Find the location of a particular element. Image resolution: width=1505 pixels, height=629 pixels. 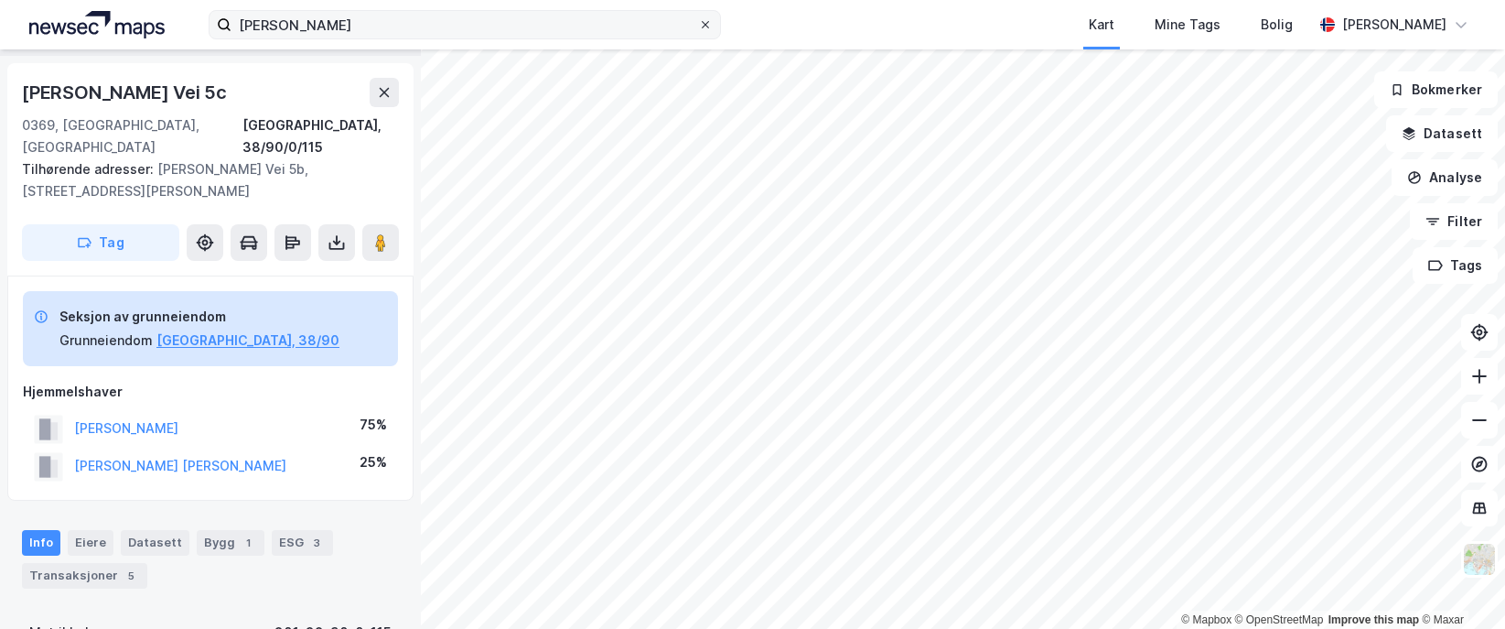

button: Tag is located at coordinates (101, 242).